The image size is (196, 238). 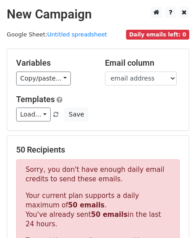 What do you see at coordinates (54, 63) in the screenshot?
I see `h5: Variables` at bounding box center [54, 63].